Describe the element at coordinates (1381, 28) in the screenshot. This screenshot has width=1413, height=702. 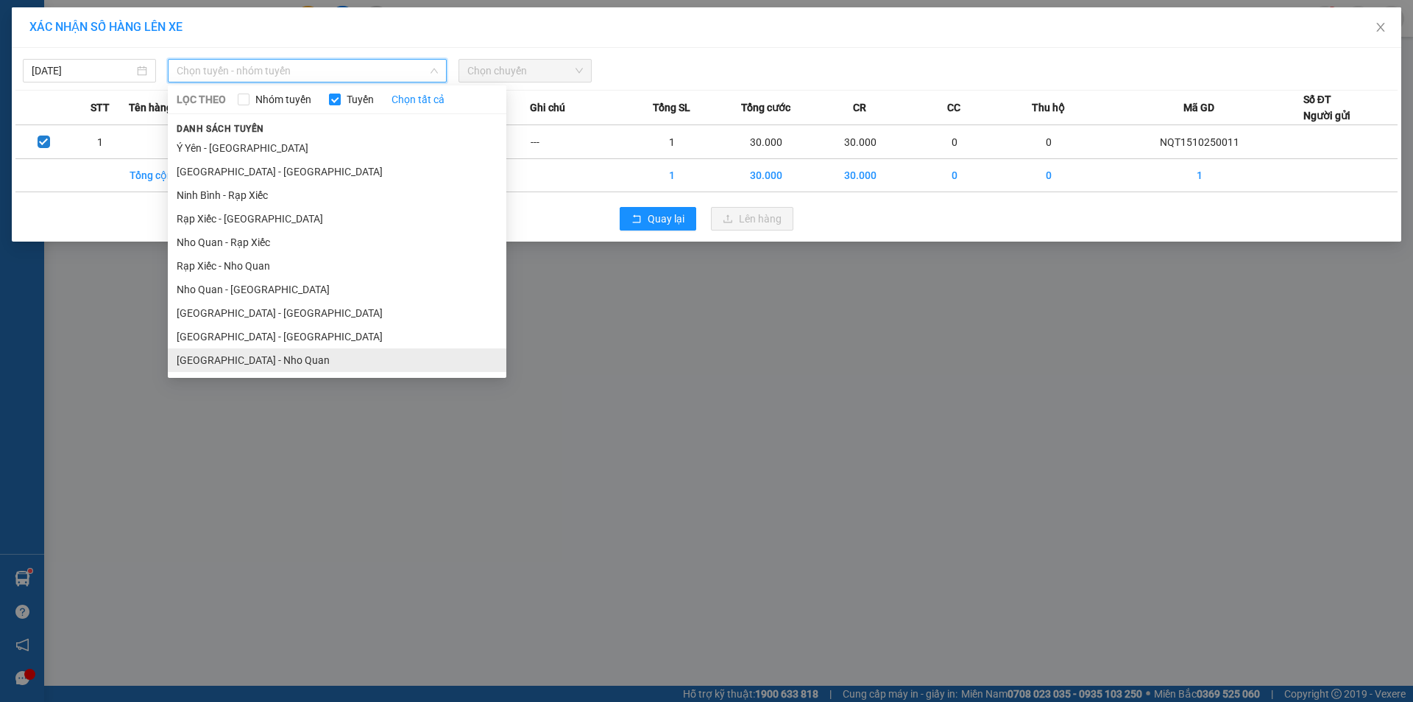
I see `button: Close` at that location.